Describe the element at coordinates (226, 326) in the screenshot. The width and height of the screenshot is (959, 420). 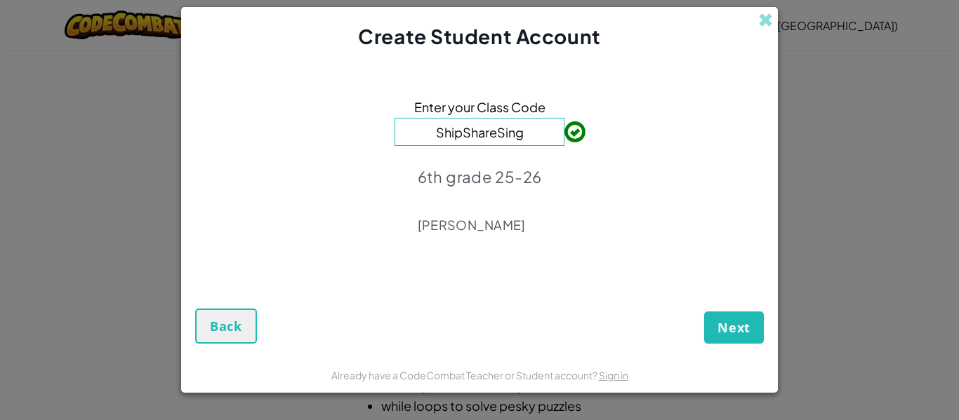
I see `button: Back` at that location.